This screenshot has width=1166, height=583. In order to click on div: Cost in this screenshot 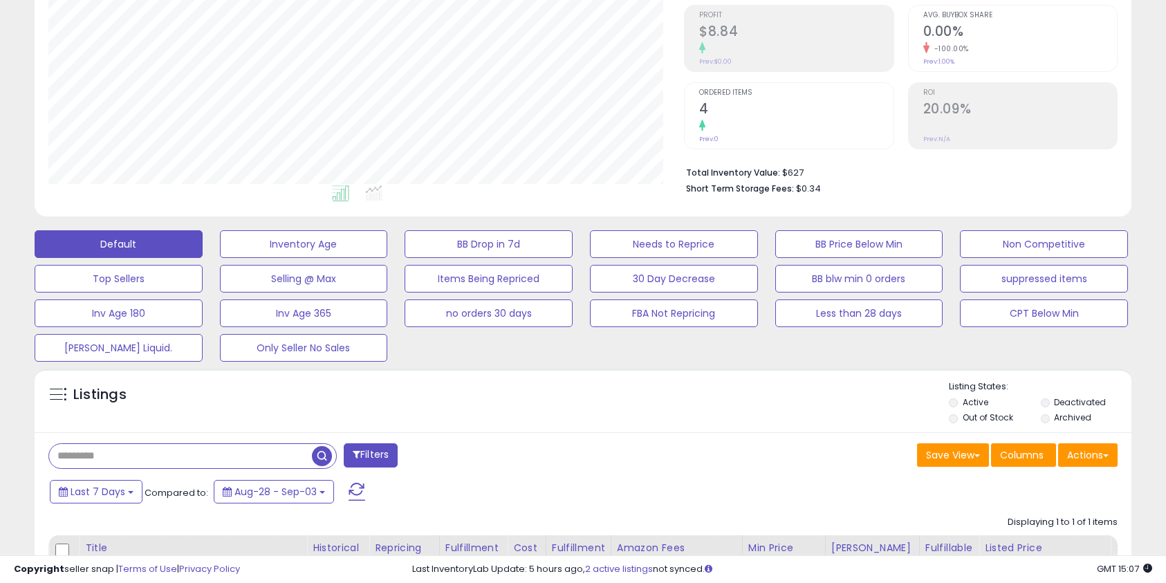, I will do `click(526, 548)`.